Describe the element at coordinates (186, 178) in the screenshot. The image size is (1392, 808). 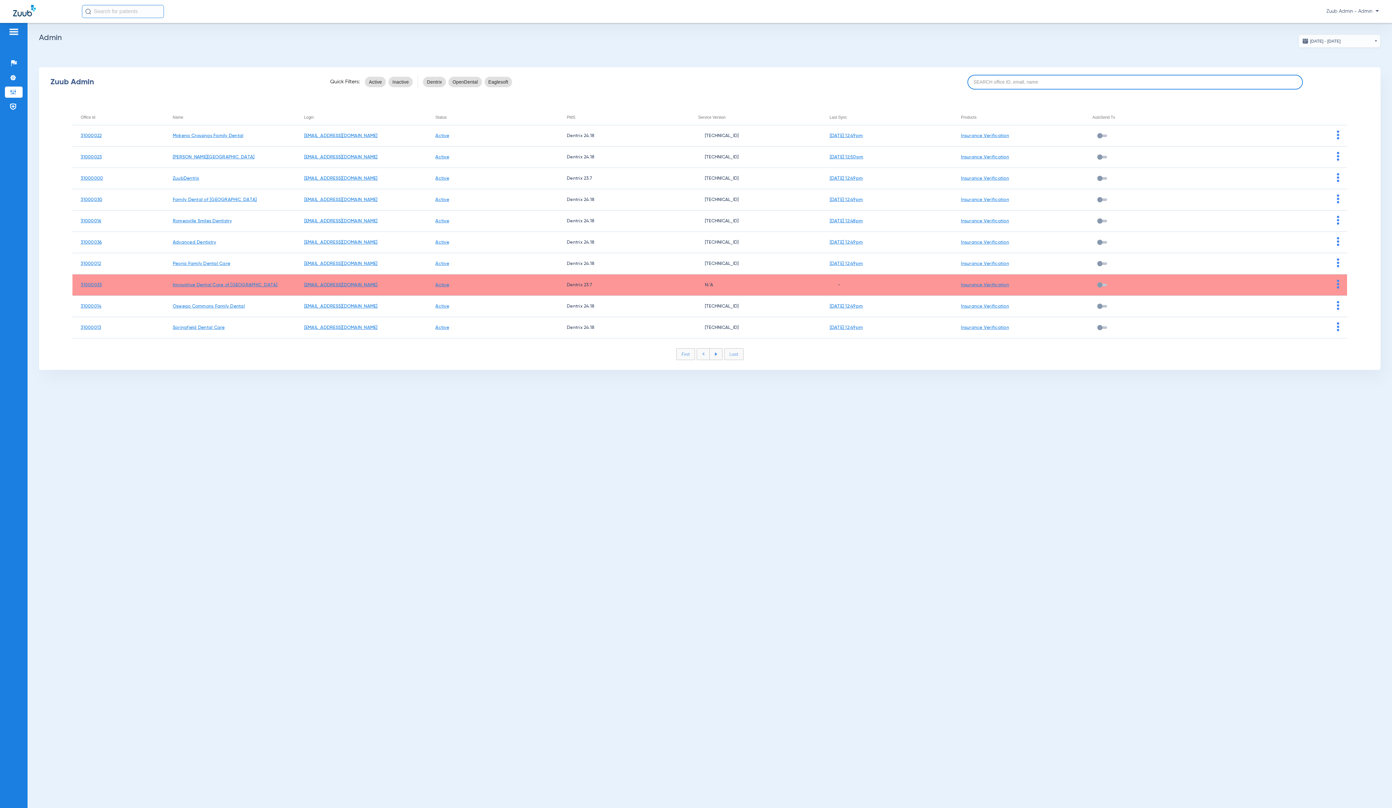
I see `a: ZuubDentrix` at that location.